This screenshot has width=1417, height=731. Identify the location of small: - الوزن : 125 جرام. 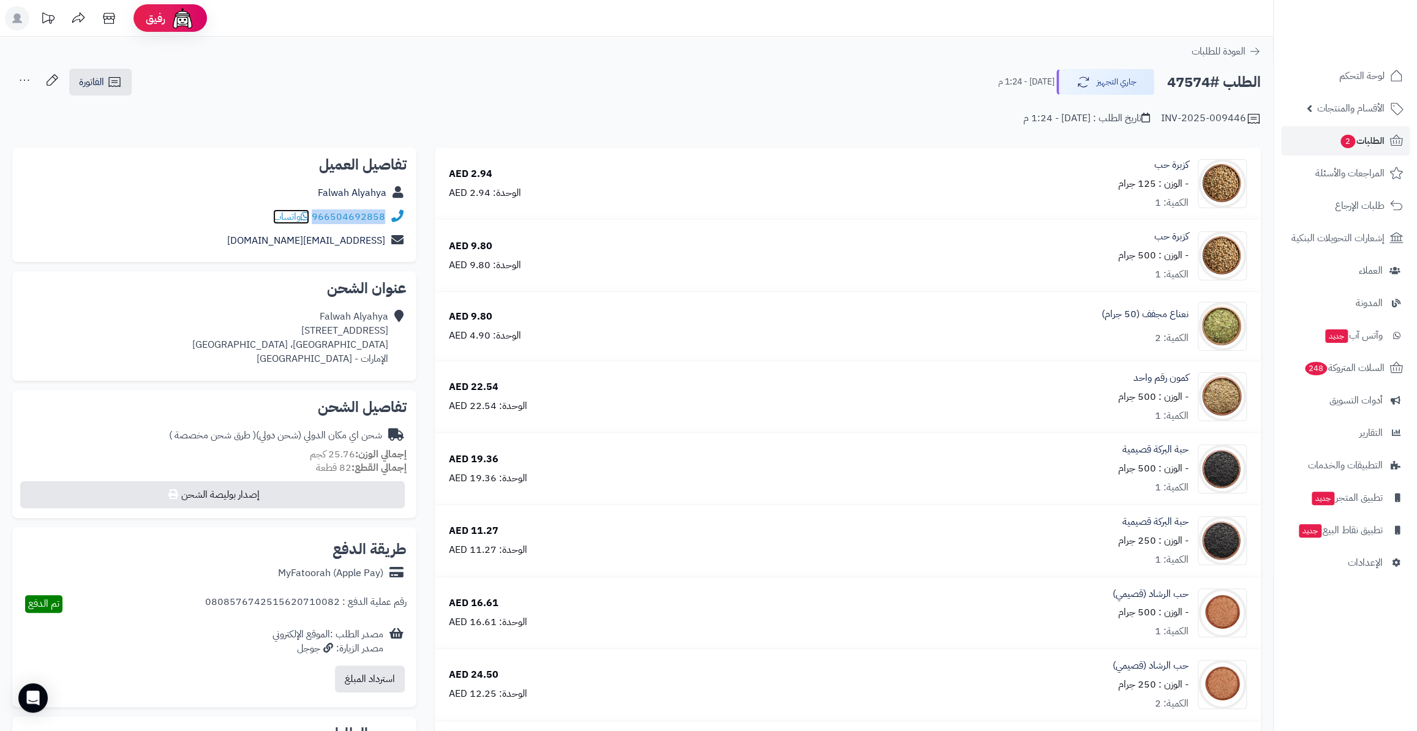
(1153, 184).